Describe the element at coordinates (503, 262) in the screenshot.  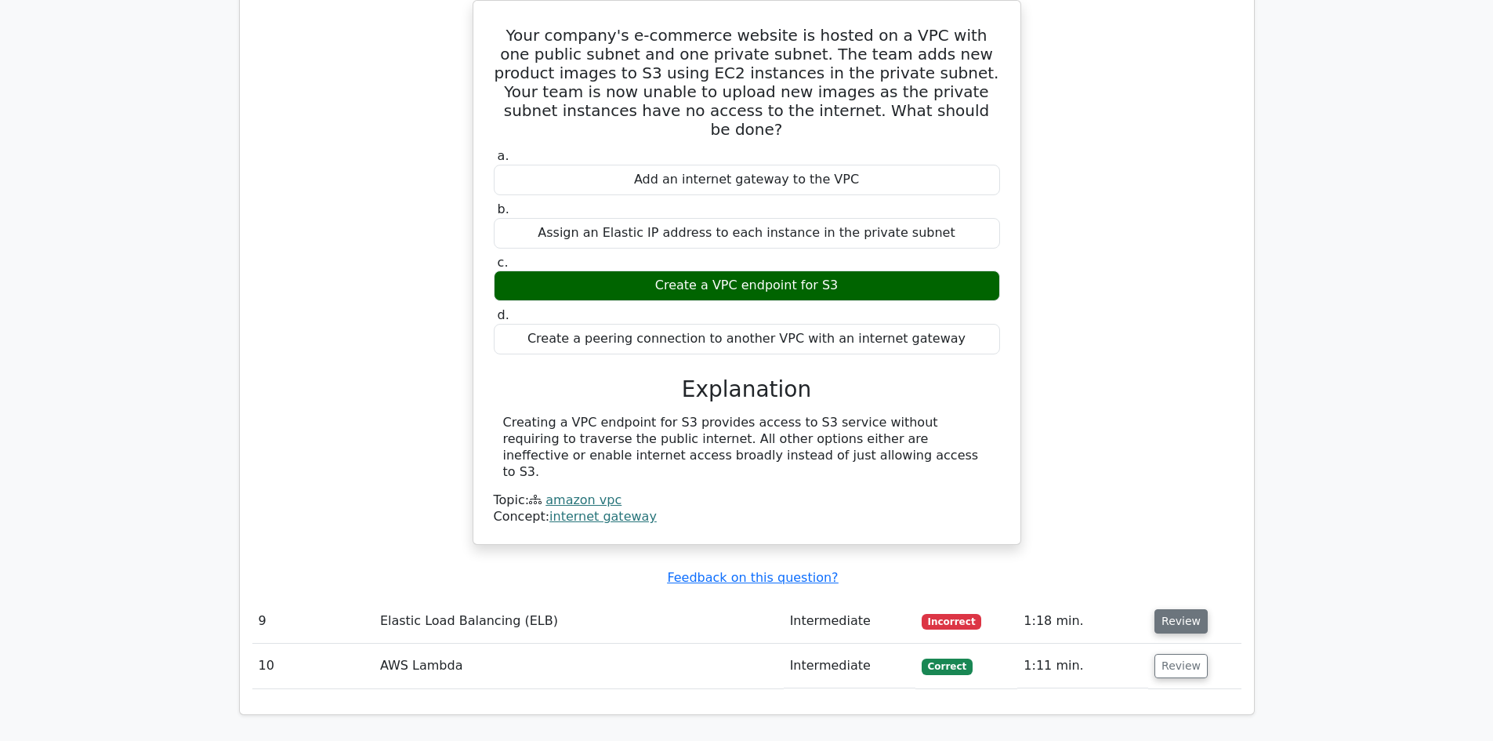
I see `span: c.` at that location.